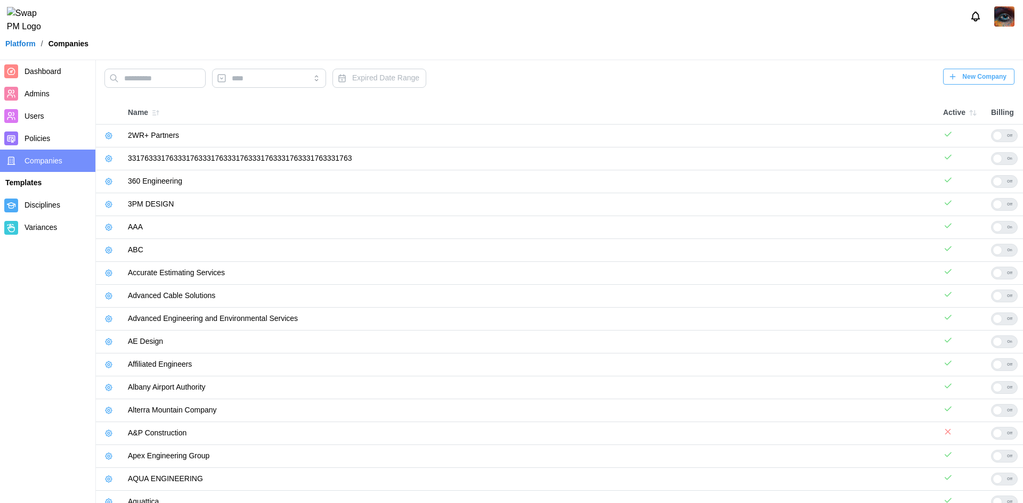  What do you see at coordinates (43, 161) in the screenshot?
I see `span: Companies` at bounding box center [43, 161].